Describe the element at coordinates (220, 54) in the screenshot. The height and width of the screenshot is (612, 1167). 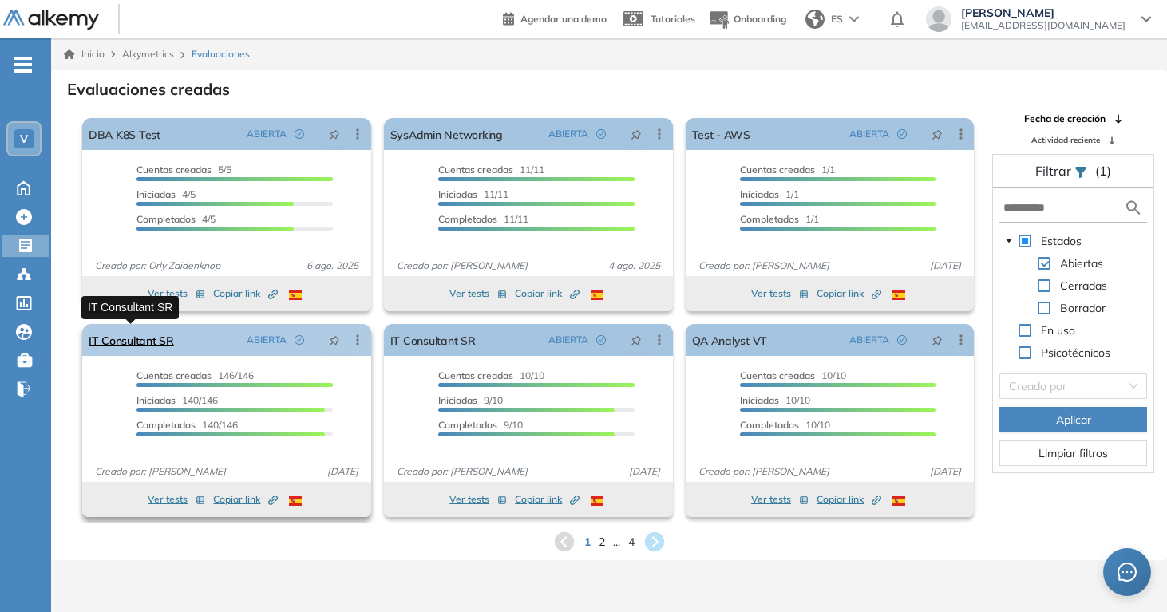
I see `span: Evaluaciones` at that location.